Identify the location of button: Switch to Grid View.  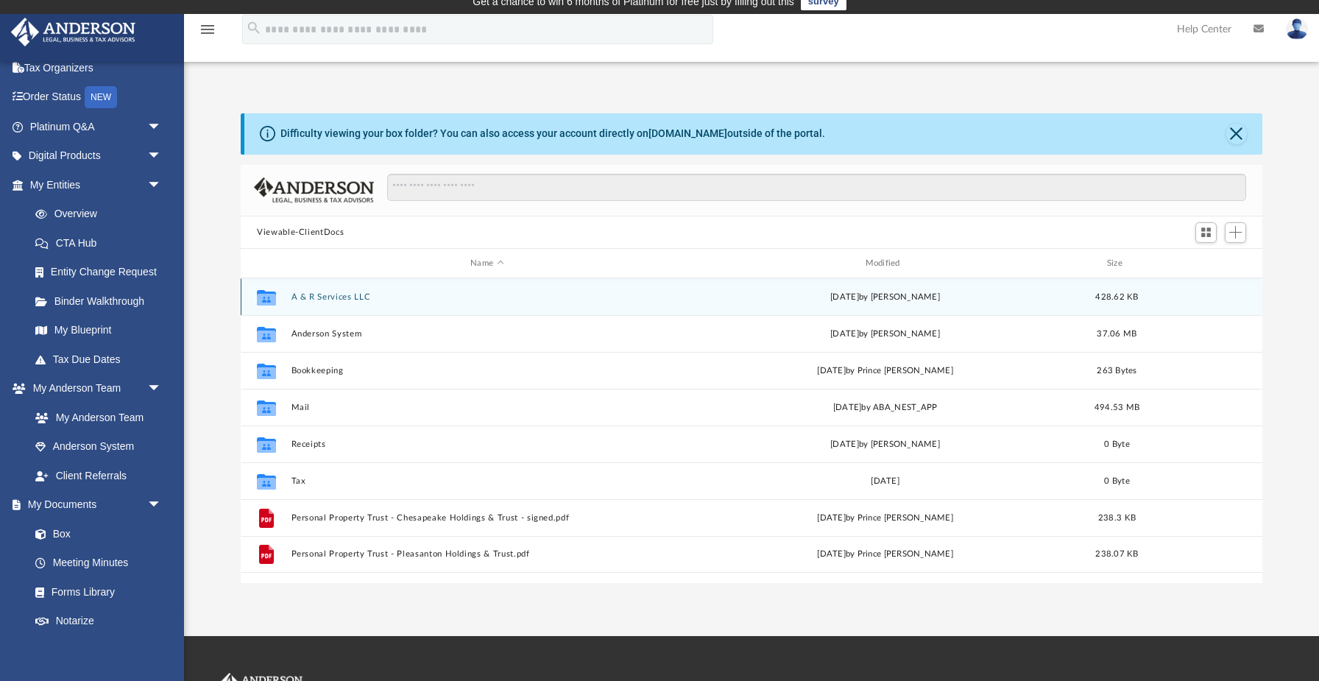
(1207, 233).